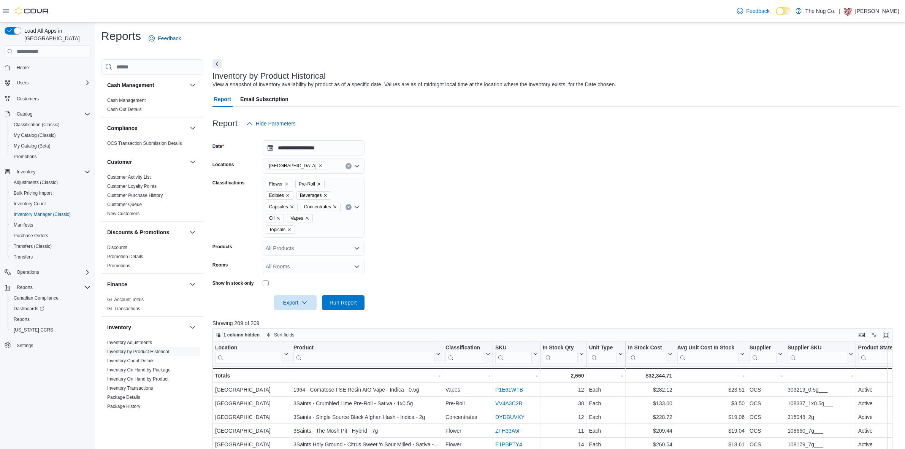 The height and width of the screenshot is (449, 905). Describe the element at coordinates (310, 184) in the screenshot. I see `span: Pre-Roll` at that location.